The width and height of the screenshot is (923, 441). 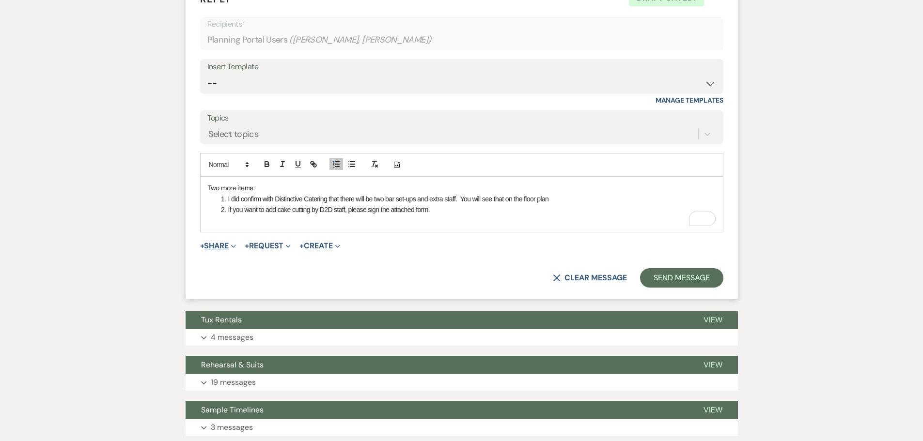 What do you see at coordinates (437, 410) in the screenshot?
I see `button: Sample Timelines` at bounding box center [437, 410].